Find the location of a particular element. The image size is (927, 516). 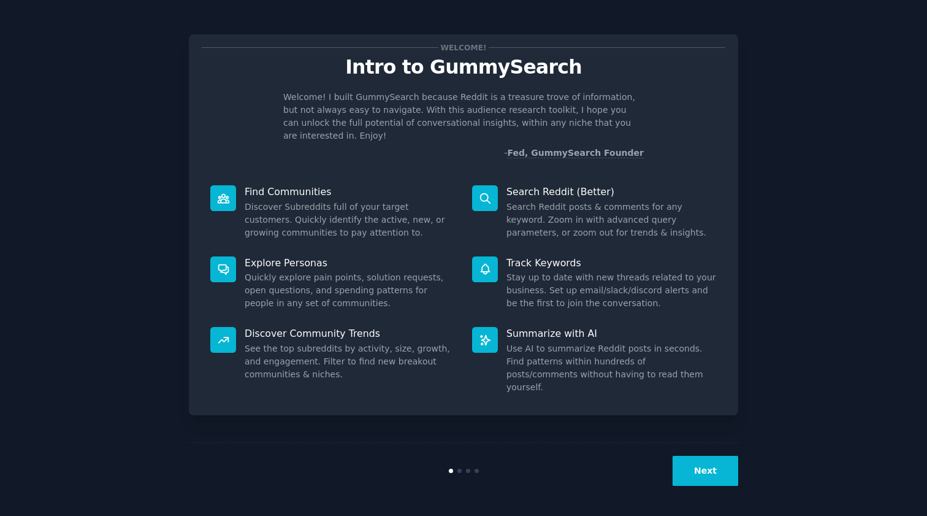

p: Intro to GummySearch is located at coordinates (463, 67).